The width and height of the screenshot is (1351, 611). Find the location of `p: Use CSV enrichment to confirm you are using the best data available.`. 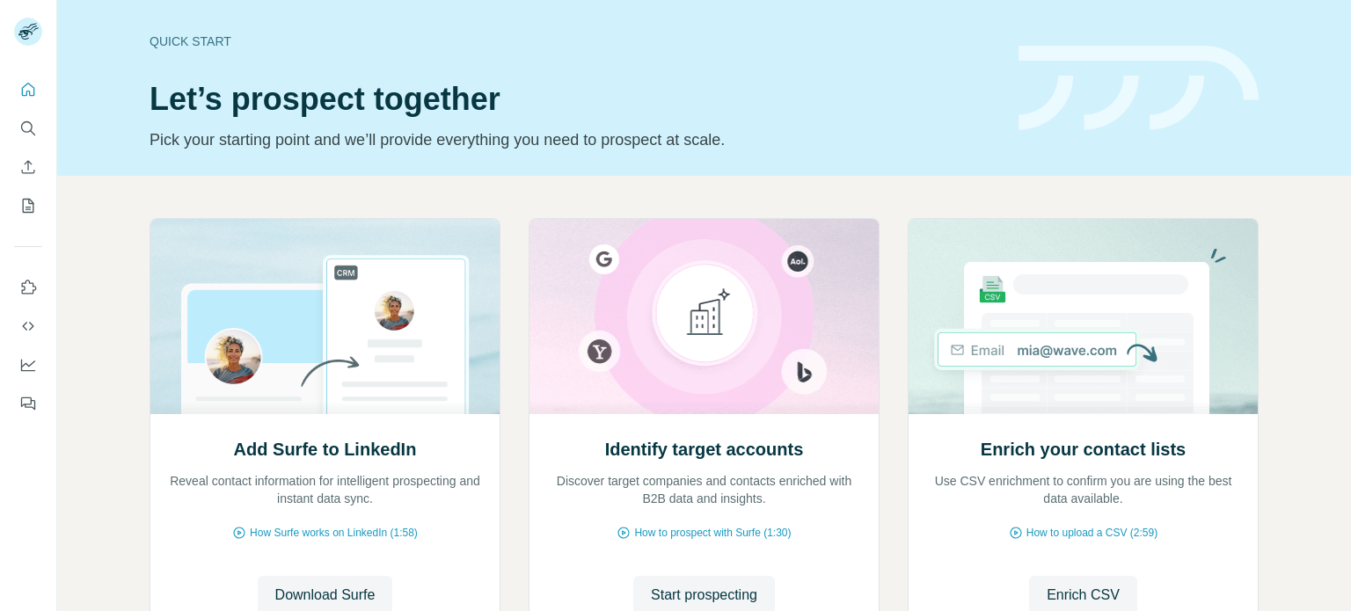

p: Use CSV enrichment to confirm you are using the best data available. is located at coordinates (1083, 490).